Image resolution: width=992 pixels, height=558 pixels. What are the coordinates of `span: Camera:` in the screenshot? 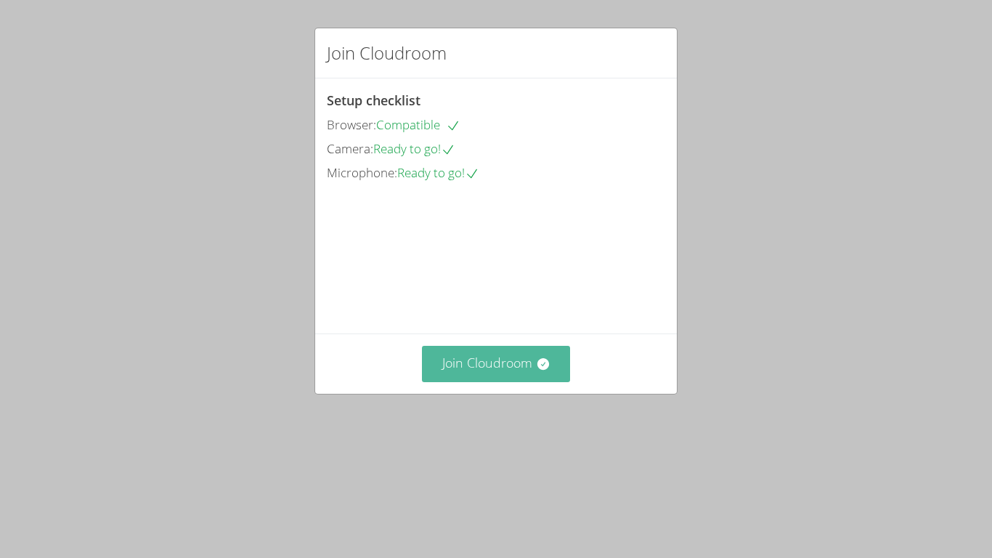 It's located at (350, 148).